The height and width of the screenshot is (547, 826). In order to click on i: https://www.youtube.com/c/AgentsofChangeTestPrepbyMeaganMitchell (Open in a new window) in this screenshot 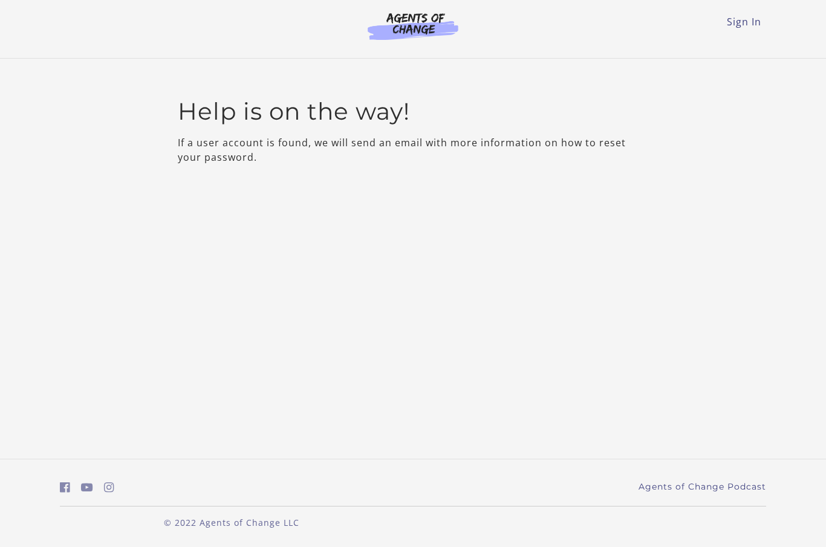, I will do `click(87, 488)`.